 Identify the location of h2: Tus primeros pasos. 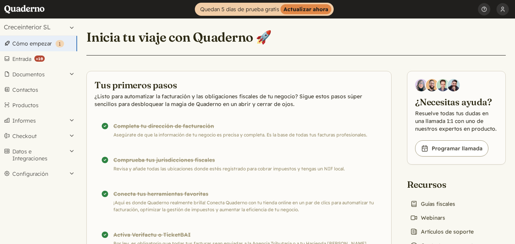
(239, 85).